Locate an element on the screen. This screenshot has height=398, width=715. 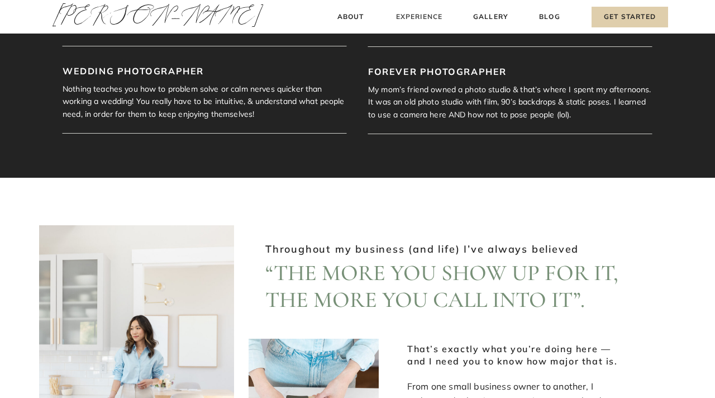
h3: That’s exactly what you’re doing here —and I need you to know how major that is. is located at coordinates (518, 356).